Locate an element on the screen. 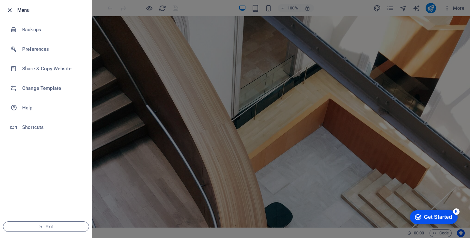 This screenshot has width=470, height=238. h6: Menu is located at coordinates (52, 10).